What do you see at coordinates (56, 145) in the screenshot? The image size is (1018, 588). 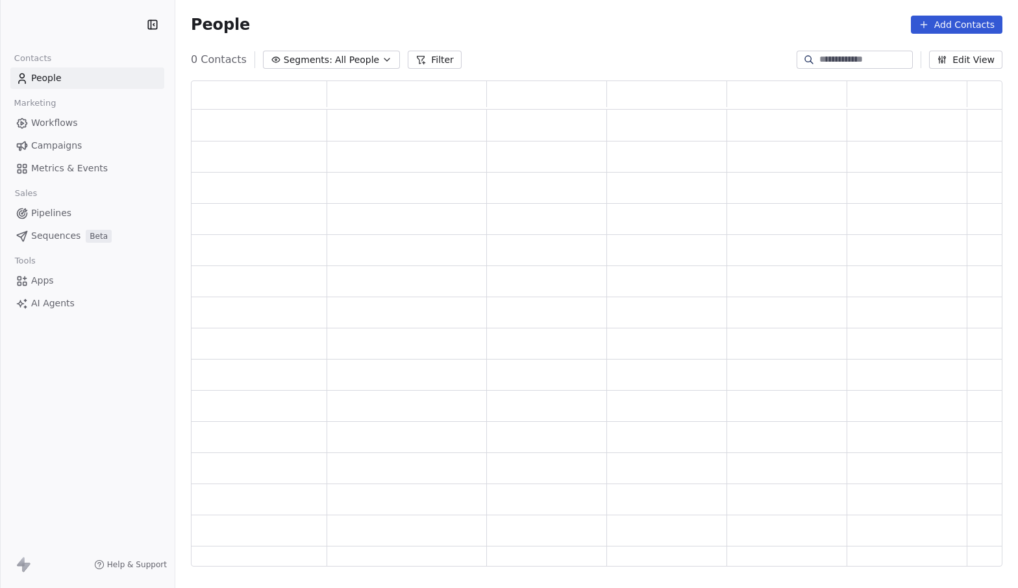 I see `span: Campaigns` at bounding box center [56, 145].